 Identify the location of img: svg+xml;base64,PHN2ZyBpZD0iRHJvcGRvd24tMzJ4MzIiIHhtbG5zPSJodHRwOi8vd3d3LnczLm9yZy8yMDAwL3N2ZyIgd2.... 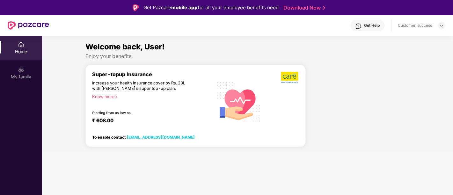
(442, 26).